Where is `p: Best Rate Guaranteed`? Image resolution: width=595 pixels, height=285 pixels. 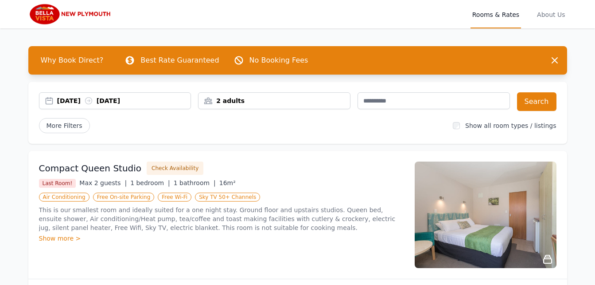
p: Best Rate Guaranteed is located at coordinates (180, 60).